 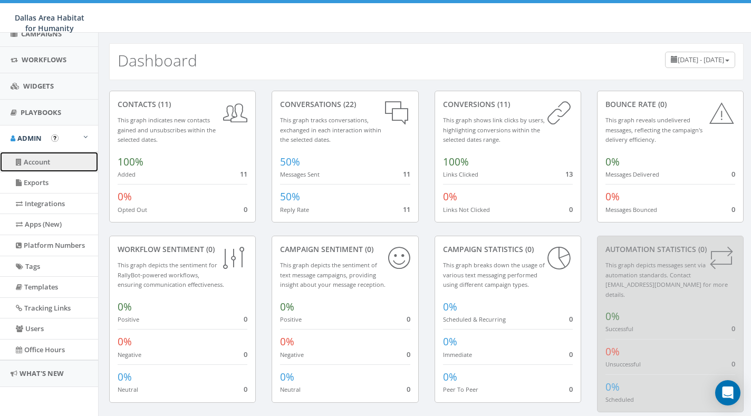 What do you see at coordinates (50, 23) in the screenshot?
I see `span: Dallas Area Habitat for Humanity` at bounding box center [50, 23].